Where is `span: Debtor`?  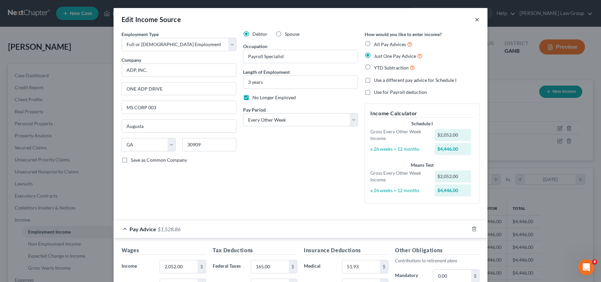 span: Debtor is located at coordinates (260, 34).